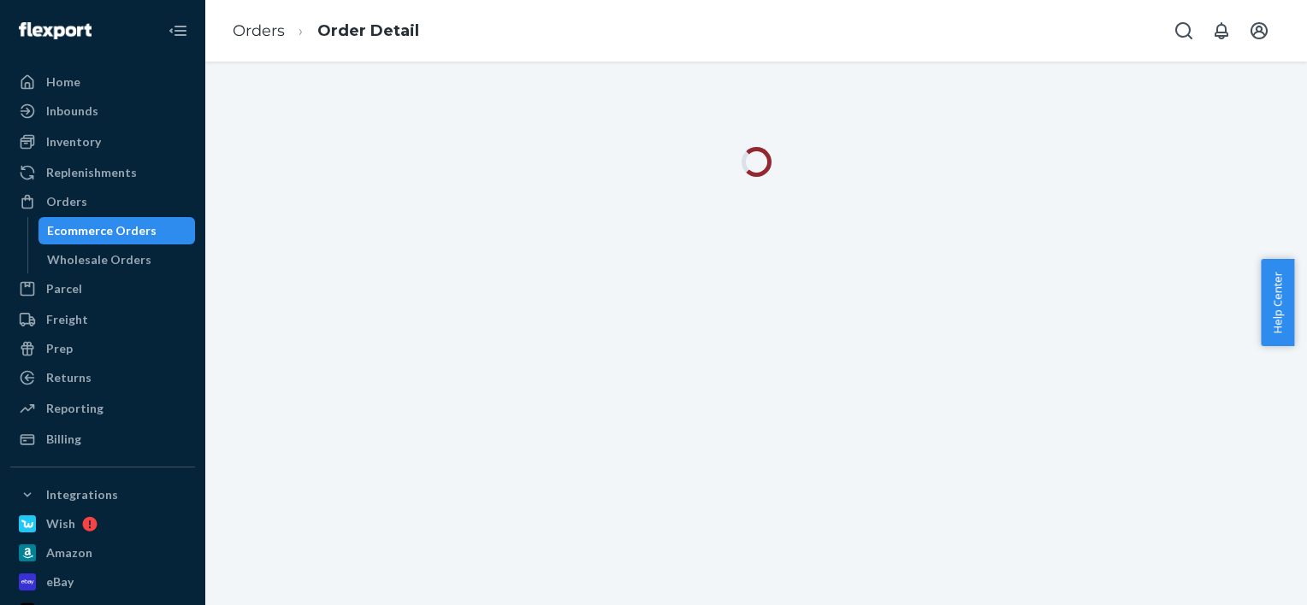 This screenshot has height=605, width=1307. What do you see at coordinates (103, 440) in the screenshot?
I see `a: Billing` at bounding box center [103, 440].